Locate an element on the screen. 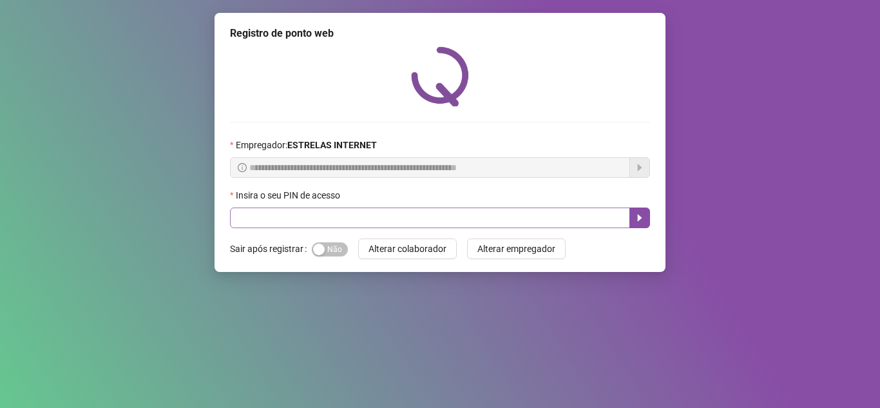 The image size is (880, 408). div: Registro de ponto web is located at coordinates (440, 34).